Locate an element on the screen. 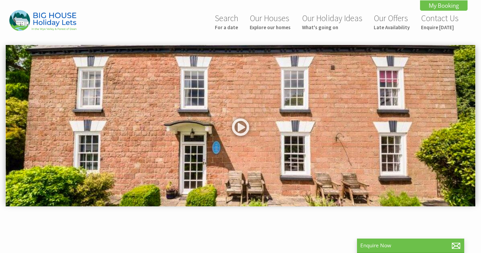  a: Our OffersLate Availability is located at coordinates (392, 21).